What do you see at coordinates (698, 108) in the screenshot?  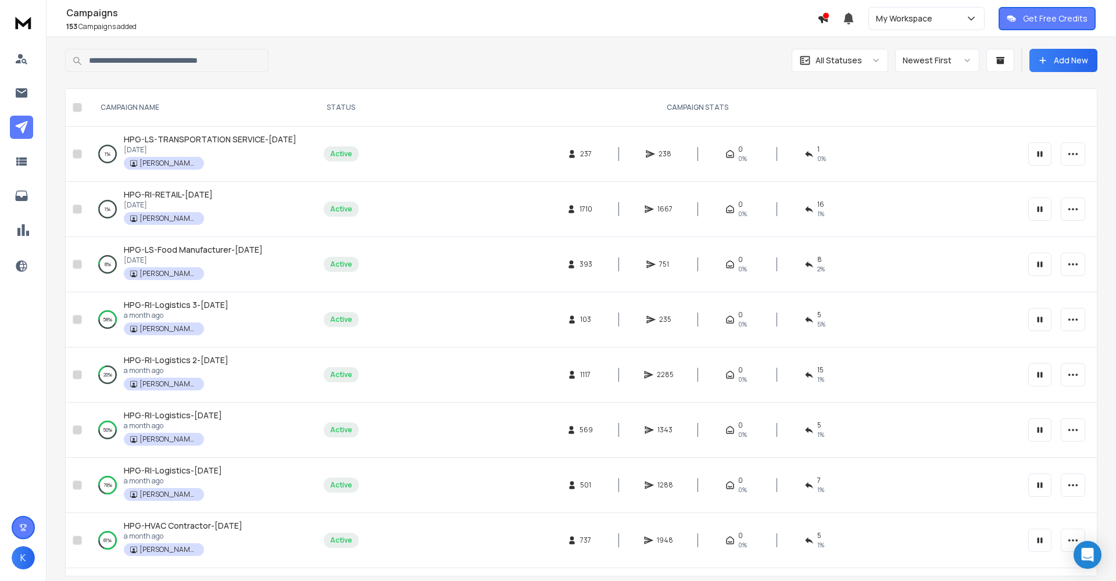 I see `th: CAMPAIGN STATS` at bounding box center [698, 108].